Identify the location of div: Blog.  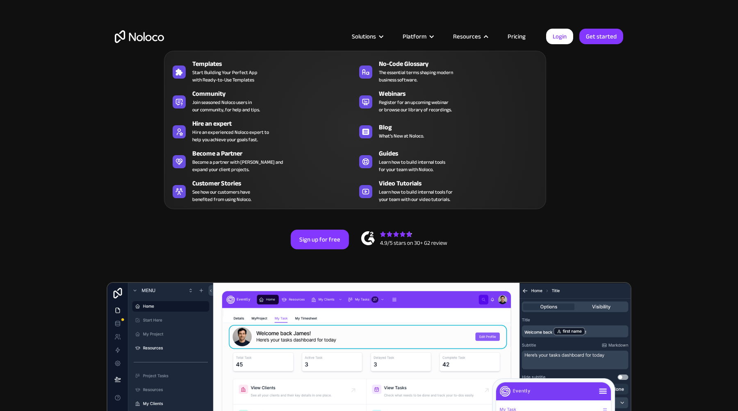
(462, 127).